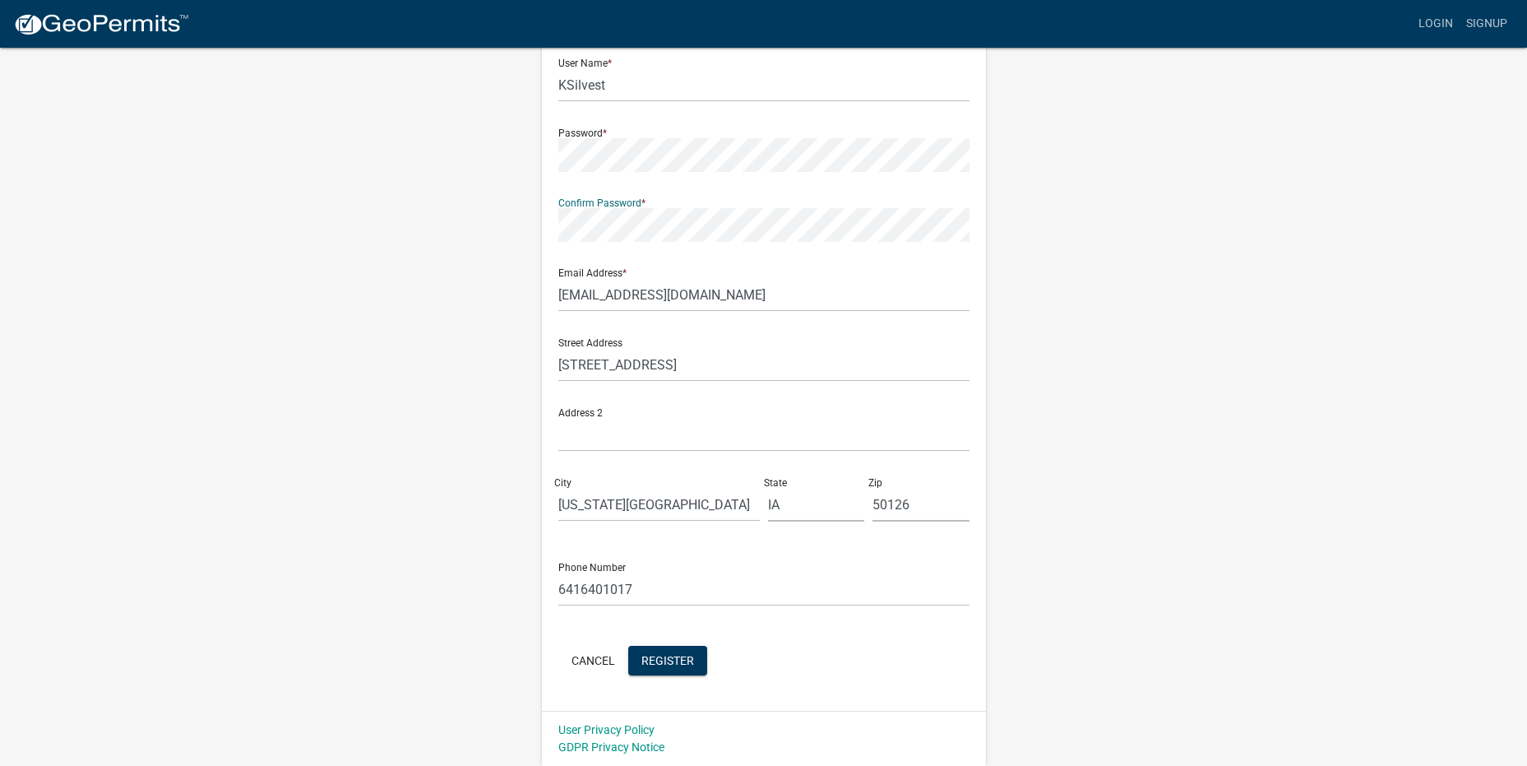  I want to click on a: Login, so click(1436, 24).